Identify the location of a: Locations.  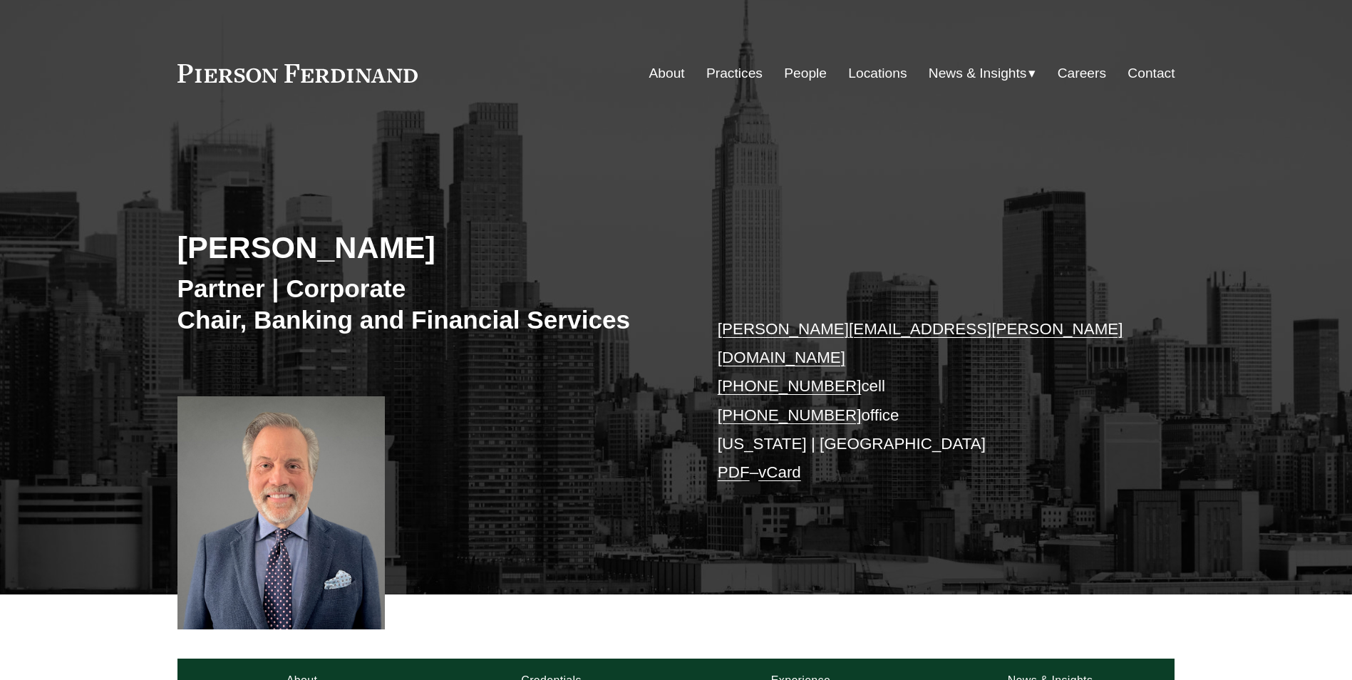
(878, 73).